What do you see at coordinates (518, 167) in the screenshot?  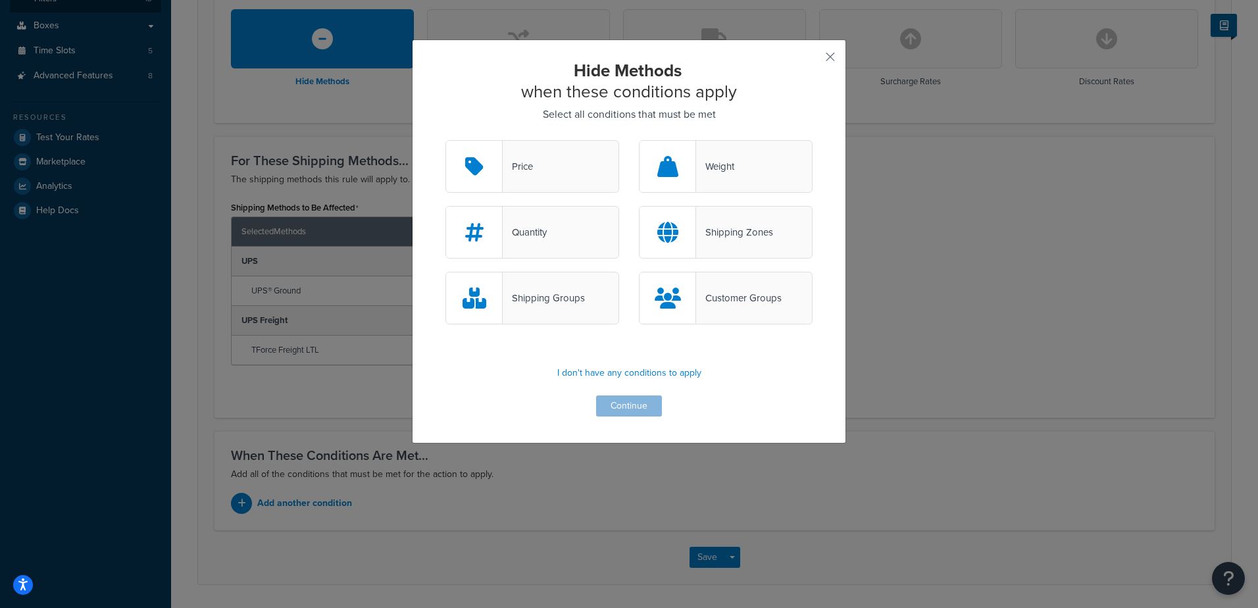 I see `div: Price` at bounding box center [518, 167].